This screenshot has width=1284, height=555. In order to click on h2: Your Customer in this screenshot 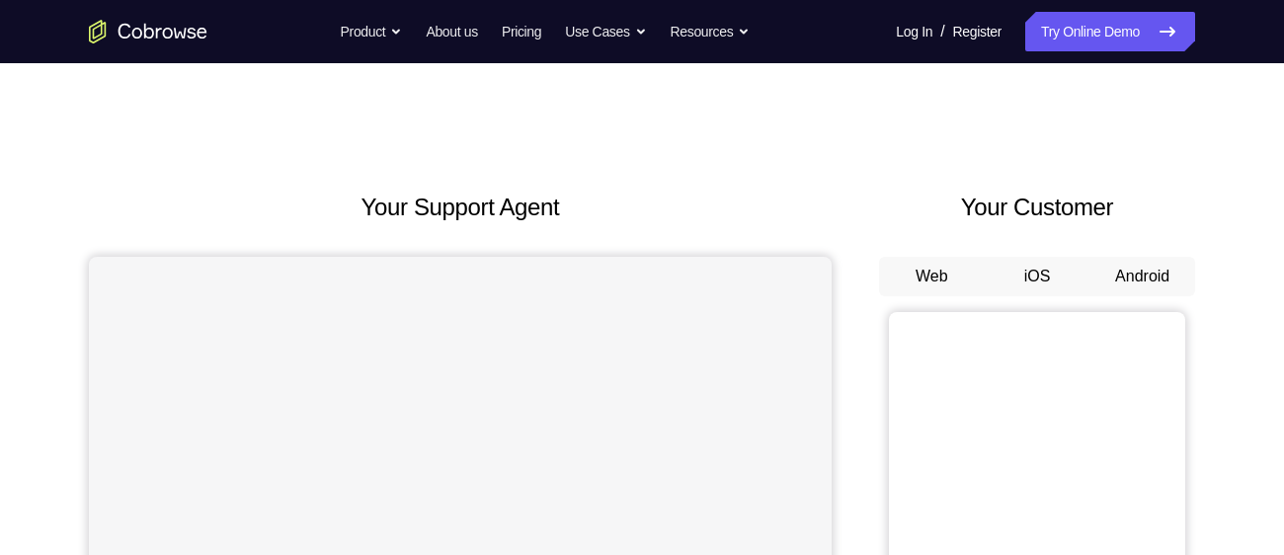, I will do `click(1037, 207)`.